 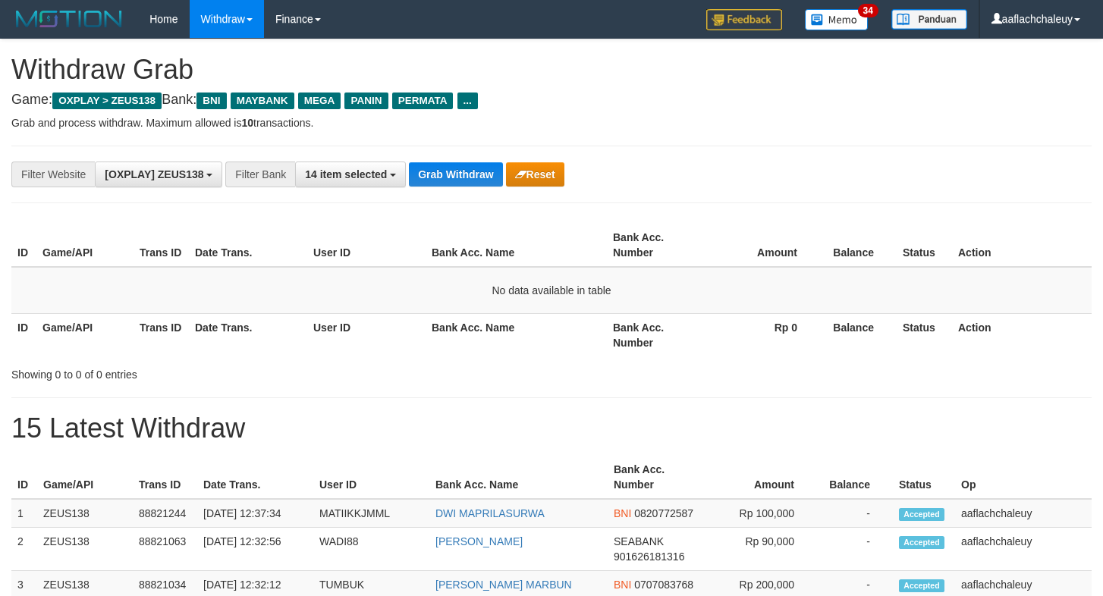 What do you see at coordinates (744, 20) in the screenshot?
I see `img: Feedback.jpg` at bounding box center [744, 20].